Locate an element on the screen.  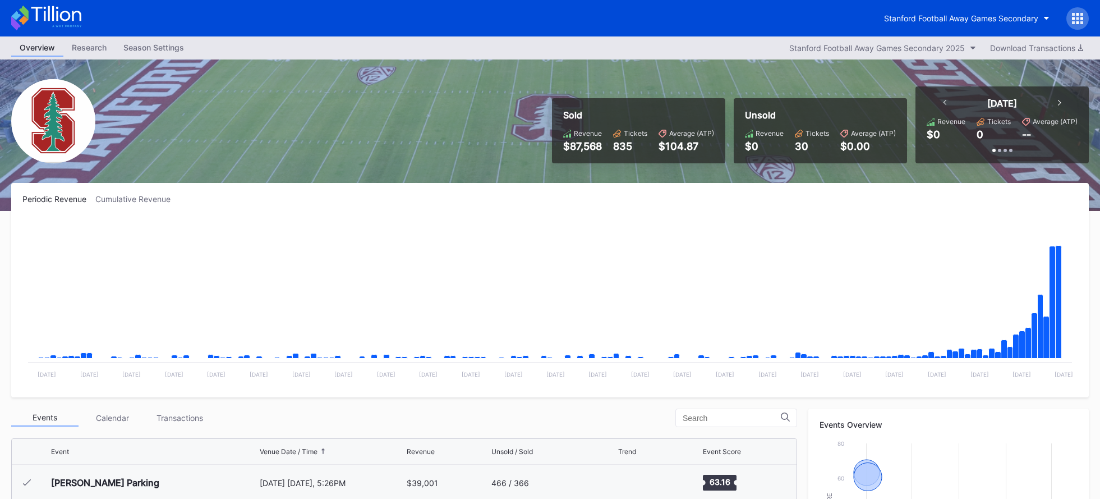
div: Cumulative Revenue is located at coordinates (137, 199).